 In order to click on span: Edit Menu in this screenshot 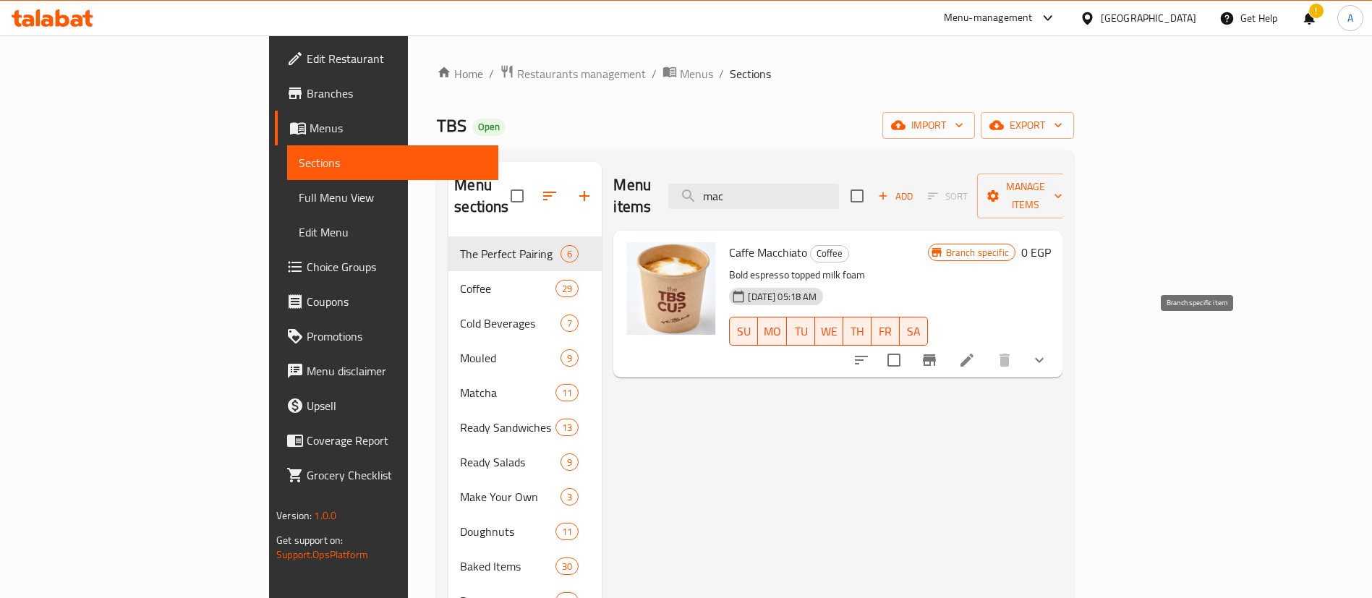, I will do `click(393, 232)`.